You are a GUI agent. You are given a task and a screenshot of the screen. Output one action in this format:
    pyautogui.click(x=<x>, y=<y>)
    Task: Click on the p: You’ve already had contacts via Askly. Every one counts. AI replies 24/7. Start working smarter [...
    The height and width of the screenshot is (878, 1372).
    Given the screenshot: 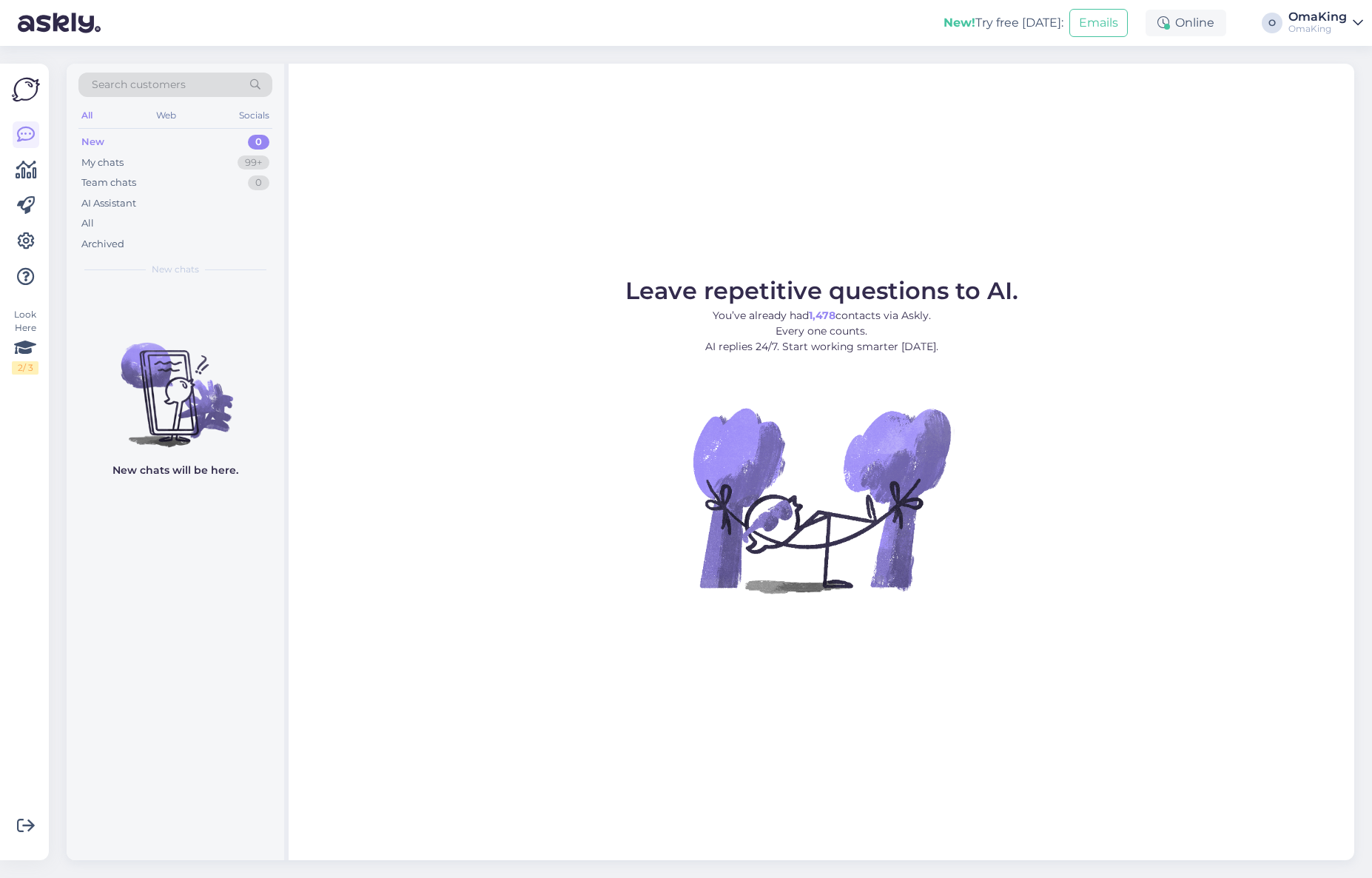 What is the action you would take?
    pyautogui.click(x=821, y=331)
    